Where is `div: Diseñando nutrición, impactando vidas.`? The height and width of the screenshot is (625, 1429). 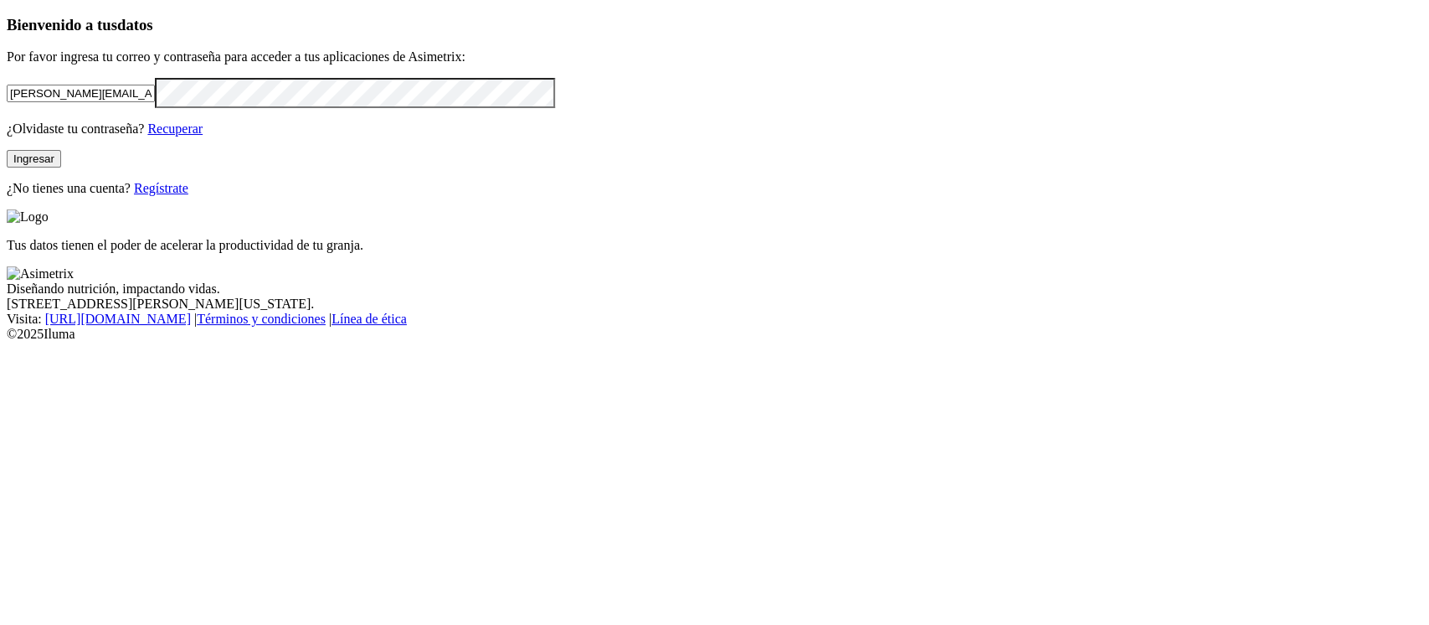
div: Diseñando nutrición, impactando vidas. is located at coordinates (714, 289).